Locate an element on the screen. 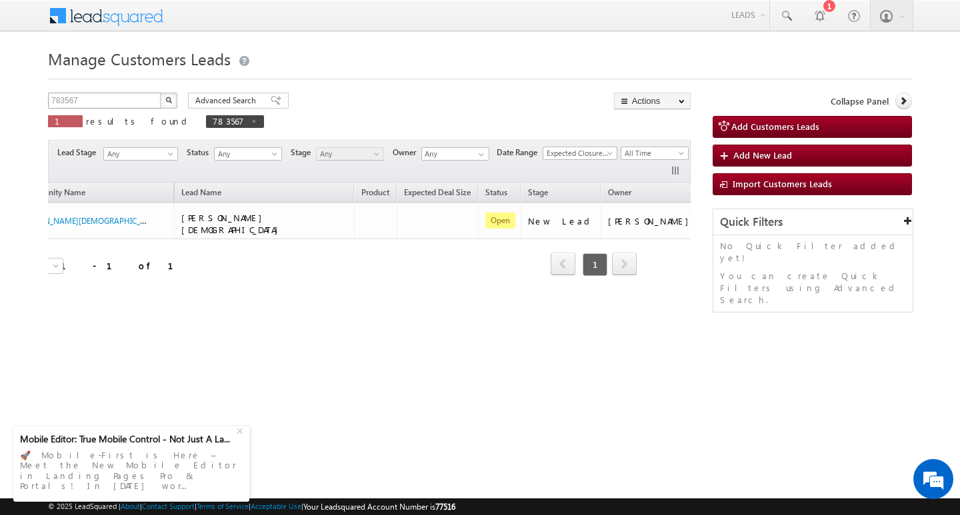 The height and width of the screenshot is (515, 960). span: 783567 is located at coordinates (228, 121).